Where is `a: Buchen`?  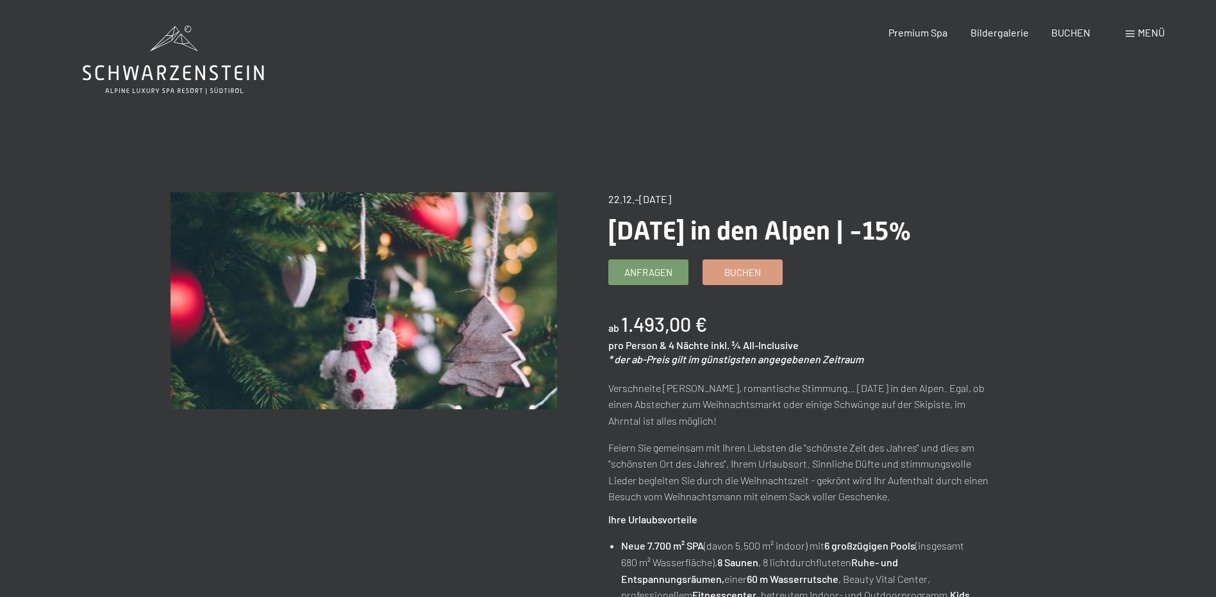 a: Buchen is located at coordinates (742, 272).